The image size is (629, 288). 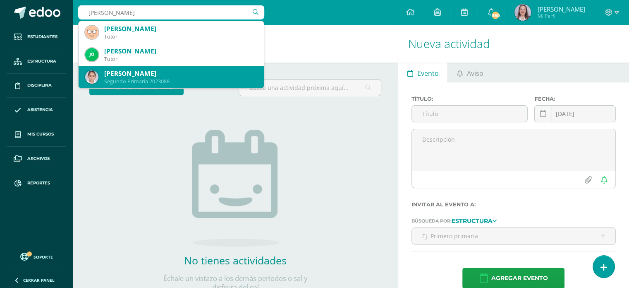 What do you see at coordinates (470, 113) in the screenshot?
I see `input: Título` at bounding box center [470, 113].